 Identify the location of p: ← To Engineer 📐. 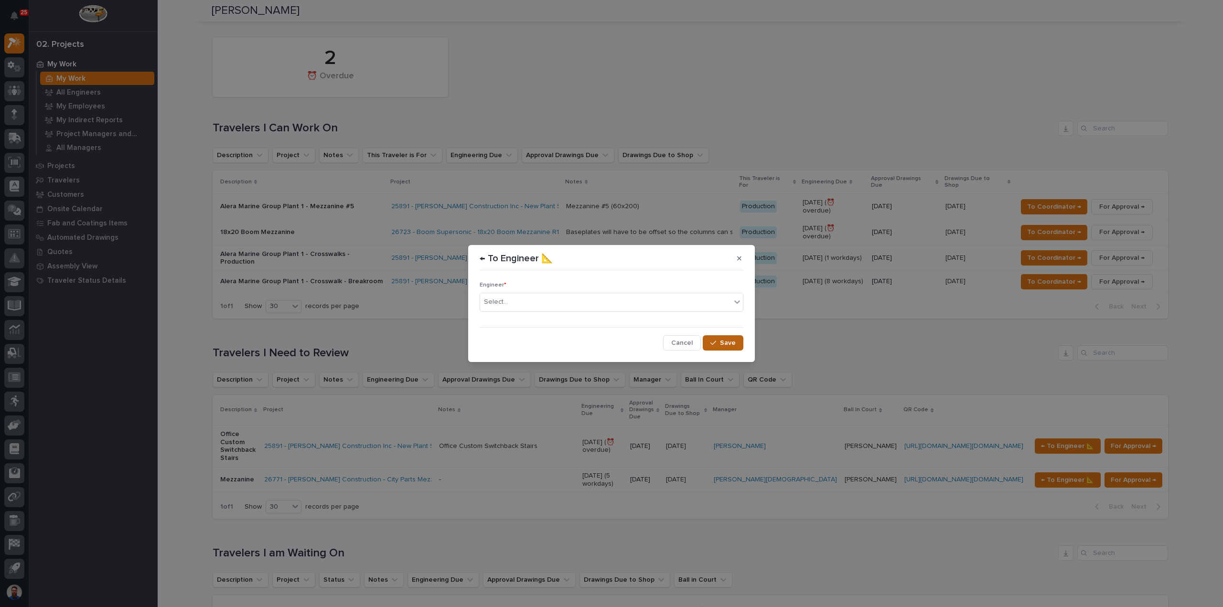
(516, 258).